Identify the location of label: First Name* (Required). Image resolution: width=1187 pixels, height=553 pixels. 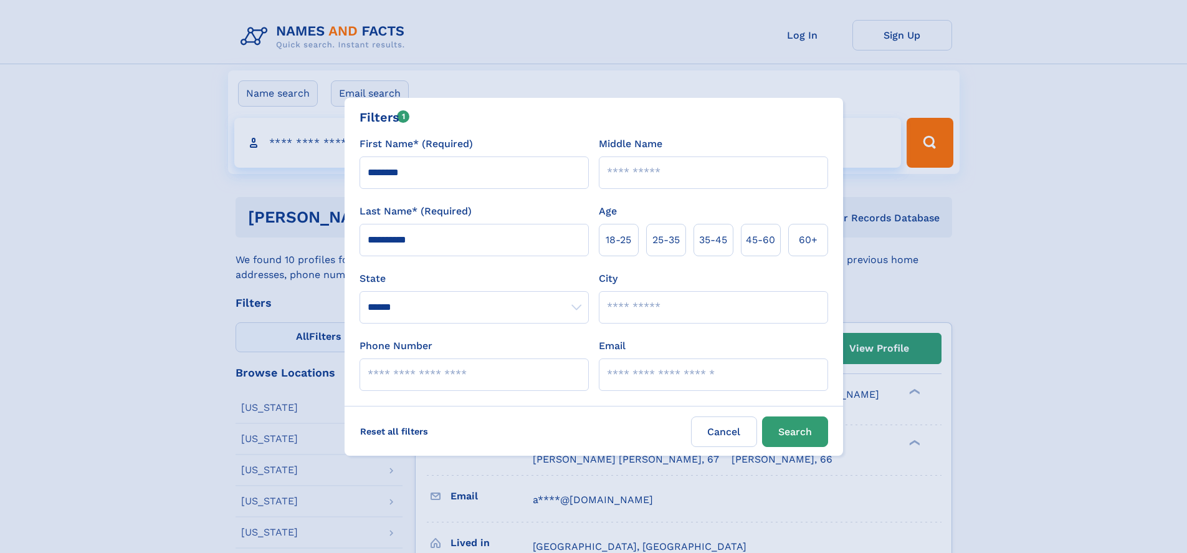
(416, 144).